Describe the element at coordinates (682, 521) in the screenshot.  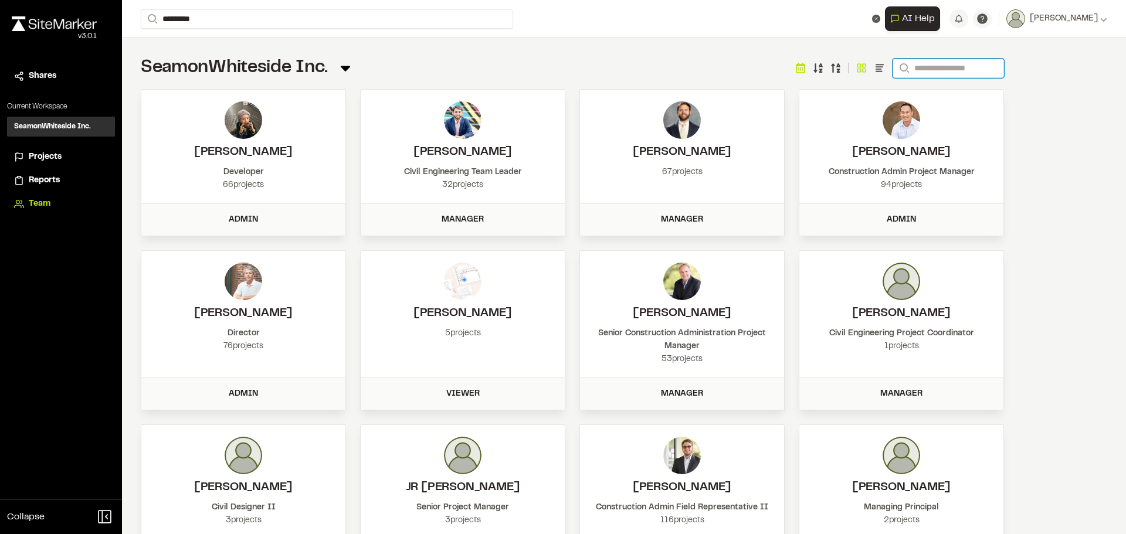
I see `div: 116 projects` at that location.